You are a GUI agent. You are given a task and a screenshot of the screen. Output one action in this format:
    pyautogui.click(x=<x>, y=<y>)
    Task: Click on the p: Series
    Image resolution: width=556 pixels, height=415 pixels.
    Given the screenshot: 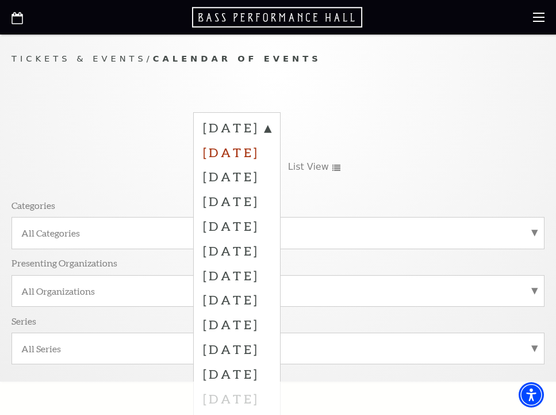 What is the action you would take?
    pyautogui.click(x=24, y=320)
    